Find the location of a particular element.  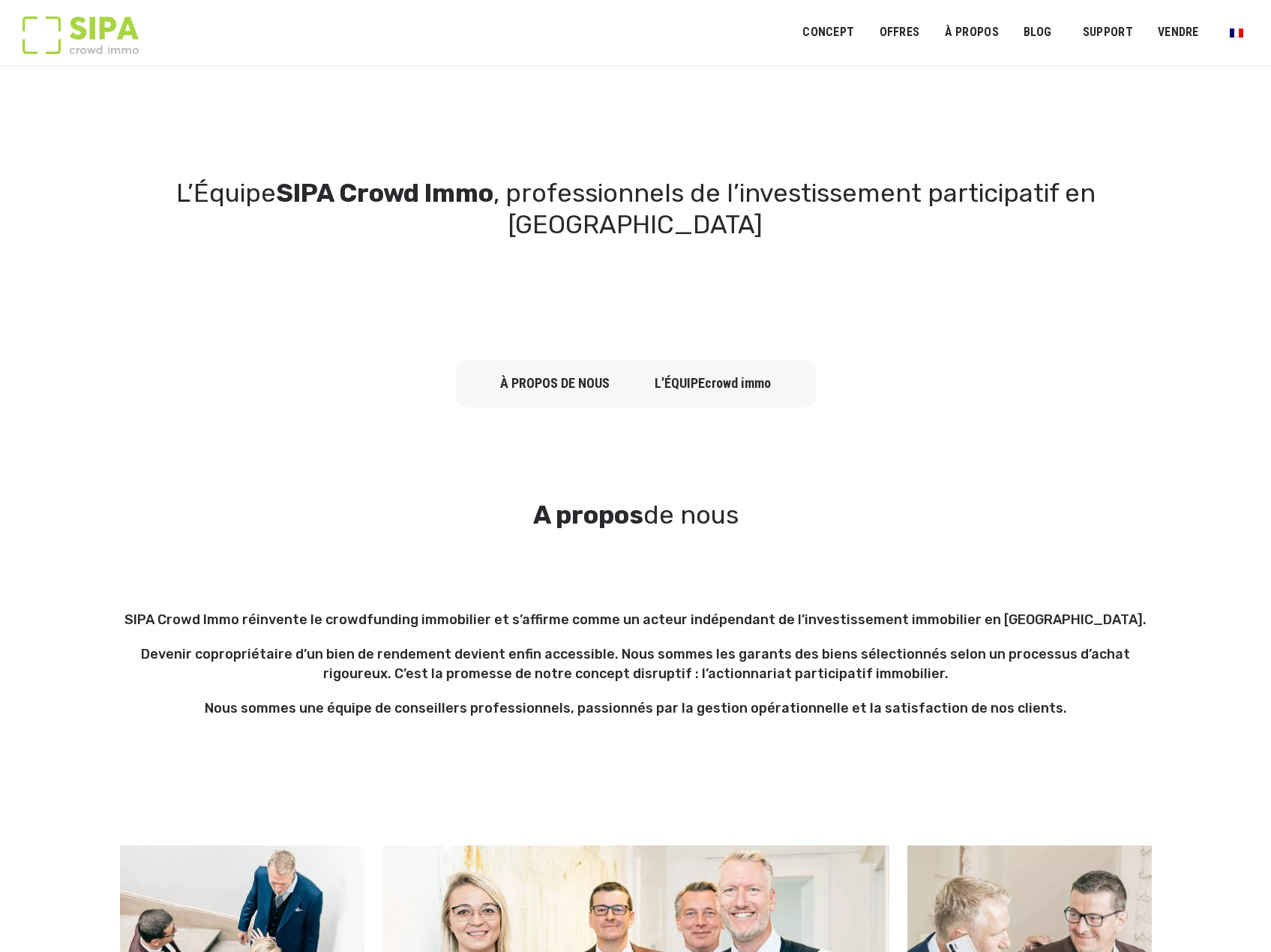

a: OFFRES is located at coordinates (900, 32).